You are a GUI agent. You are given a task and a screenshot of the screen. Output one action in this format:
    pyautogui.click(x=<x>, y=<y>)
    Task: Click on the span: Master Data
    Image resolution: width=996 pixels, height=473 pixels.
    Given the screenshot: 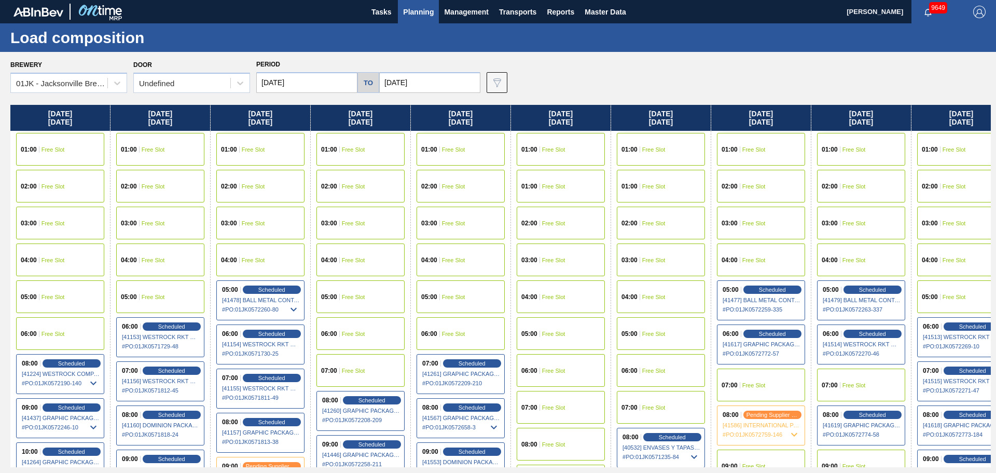 What is the action you would take?
    pyautogui.click(x=605, y=12)
    